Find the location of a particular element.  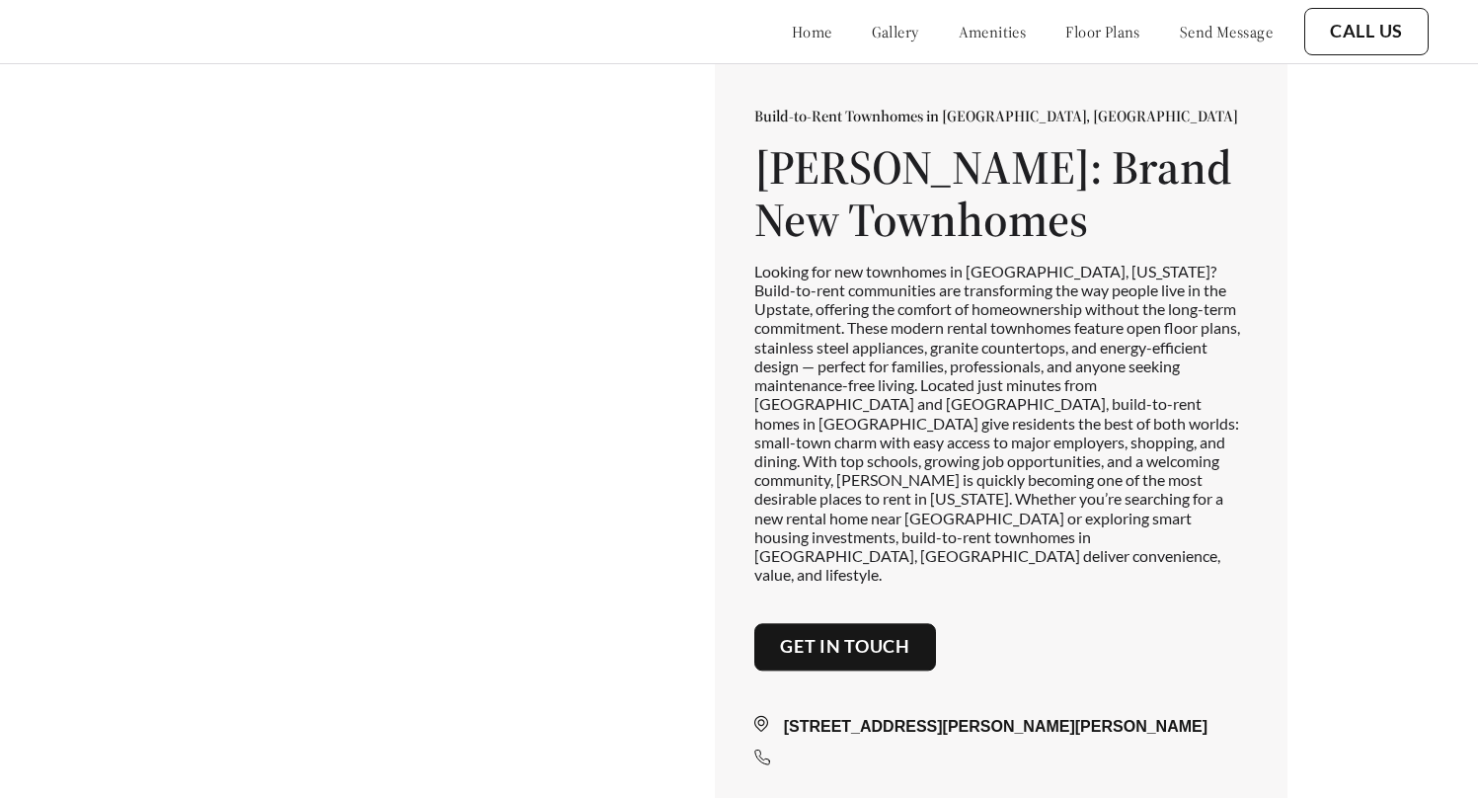

a: Call Us is located at coordinates (1366, 32).